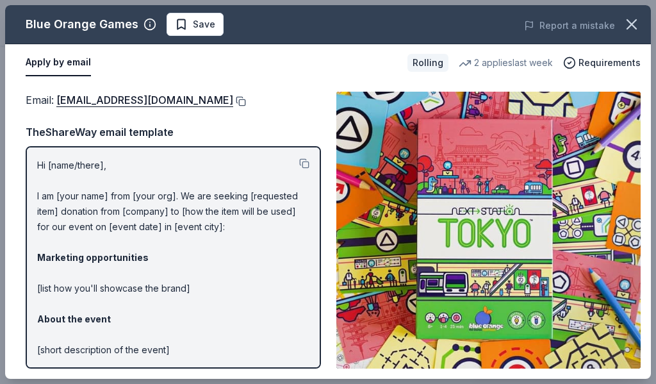  I want to click on div: Rolling, so click(428, 63).